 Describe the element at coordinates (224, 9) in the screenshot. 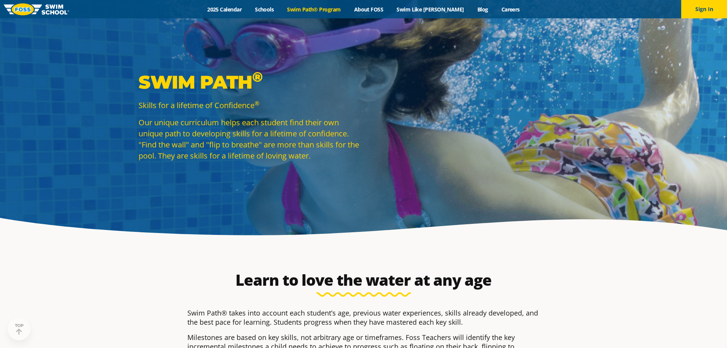

I see `a: 2025 Calendar` at that location.